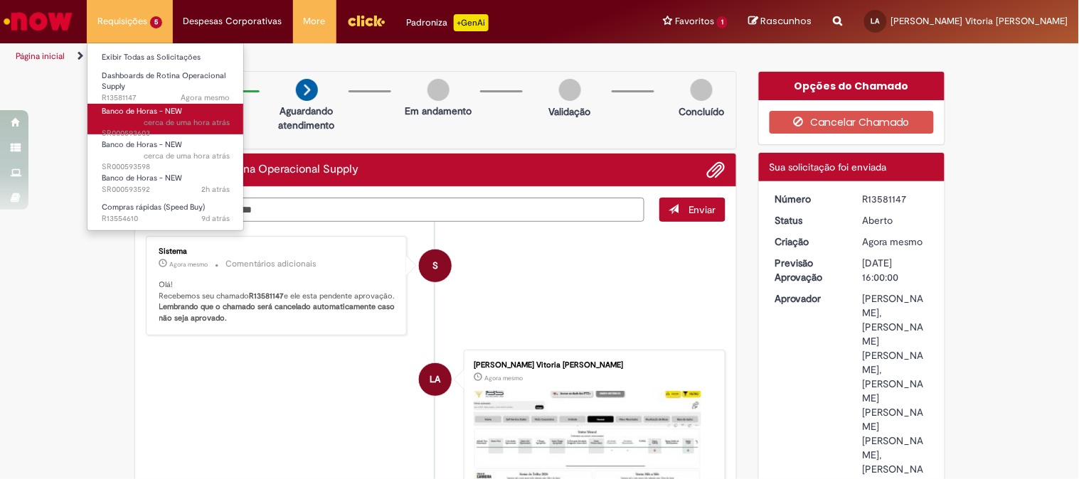 The width and height of the screenshot is (1079, 479). What do you see at coordinates (851, 86) in the screenshot?
I see `div: Opções do Chamado` at bounding box center [851, 86].